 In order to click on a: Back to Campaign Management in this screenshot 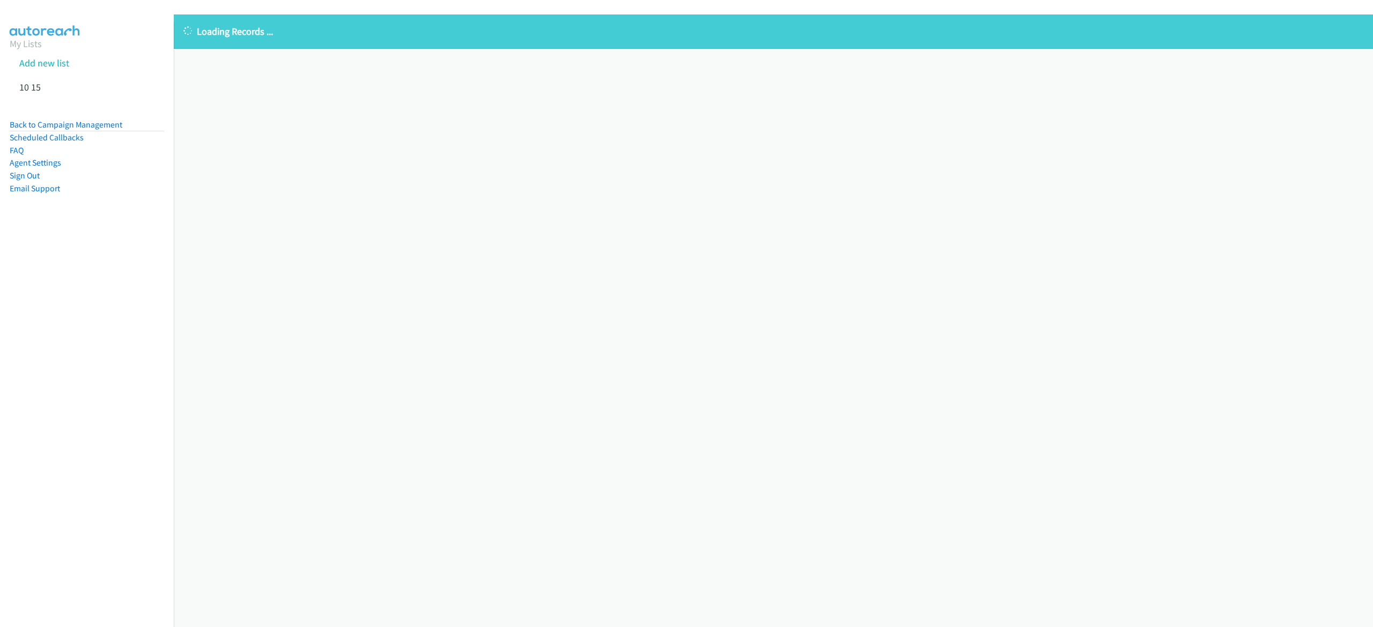, I will do `click(66, 124)`.